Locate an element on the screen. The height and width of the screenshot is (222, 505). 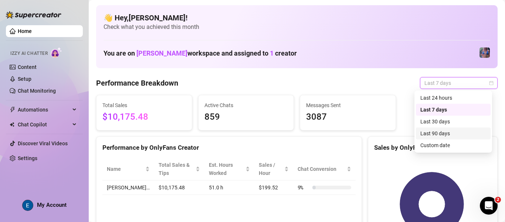
span: $10,175.48 is located at coordinates (144, 117).